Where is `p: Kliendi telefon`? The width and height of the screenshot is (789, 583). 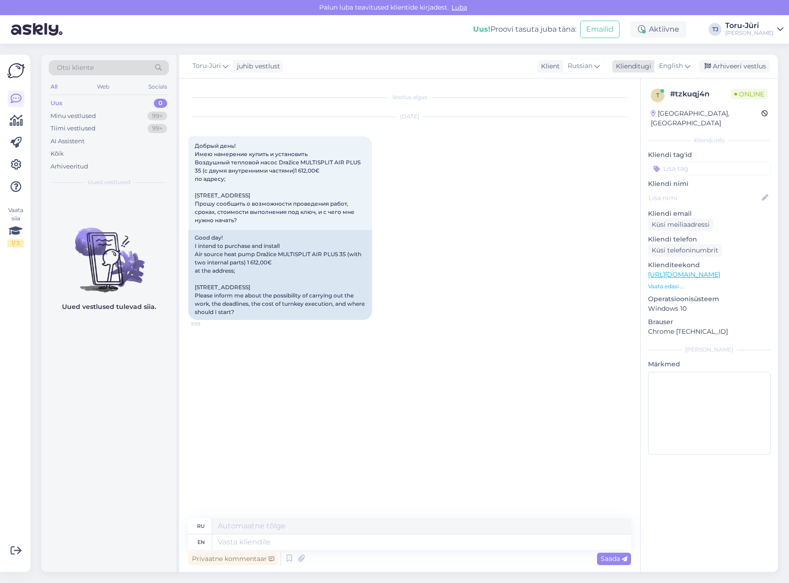 p: Kliendi telefon is located at coordinates (709, 239).